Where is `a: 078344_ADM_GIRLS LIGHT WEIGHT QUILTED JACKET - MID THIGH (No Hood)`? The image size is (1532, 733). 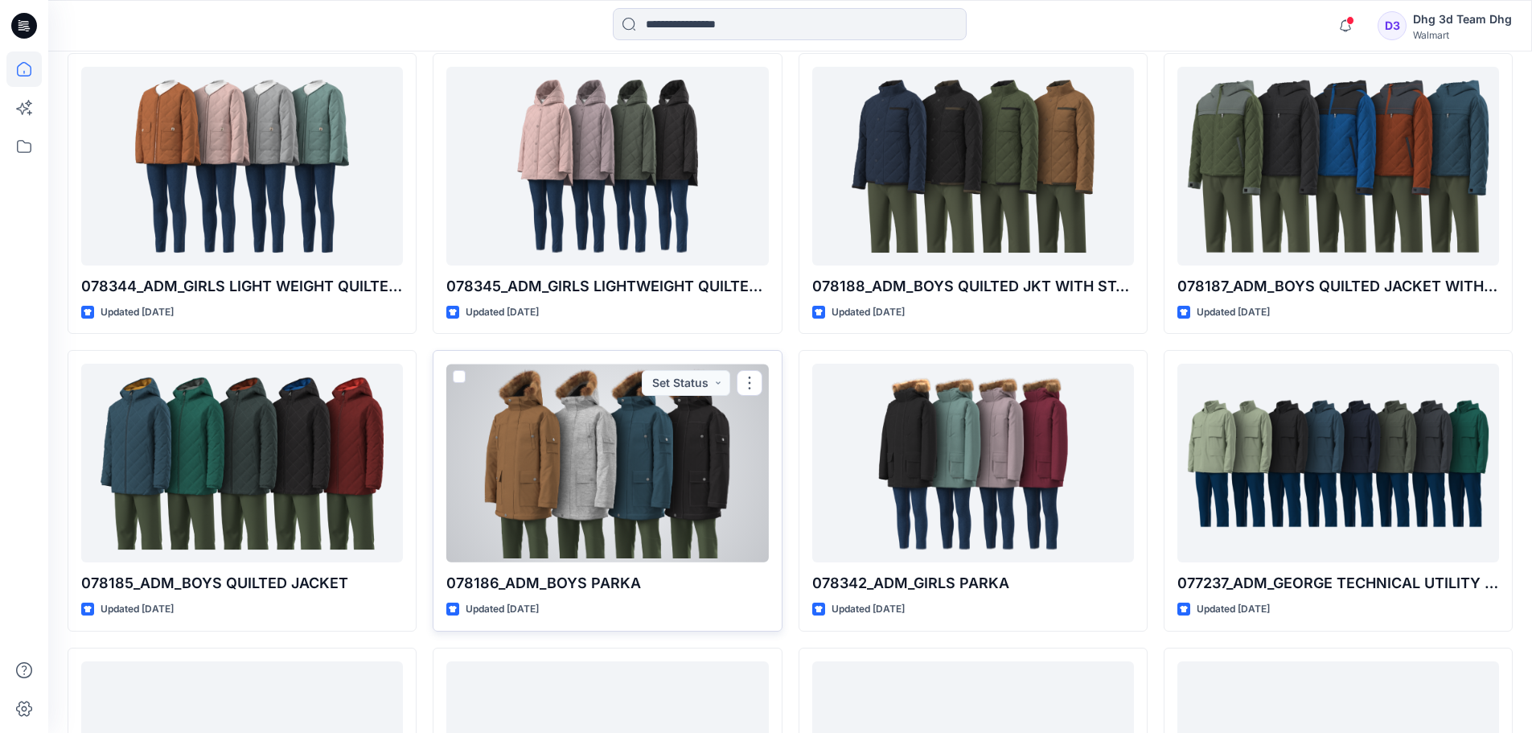
a: 078344_ADM_GIRLS LIGHT WEIGHT QUILTED JACKET - MID THIGH (No Hood) is located at coordinates (242, 166).